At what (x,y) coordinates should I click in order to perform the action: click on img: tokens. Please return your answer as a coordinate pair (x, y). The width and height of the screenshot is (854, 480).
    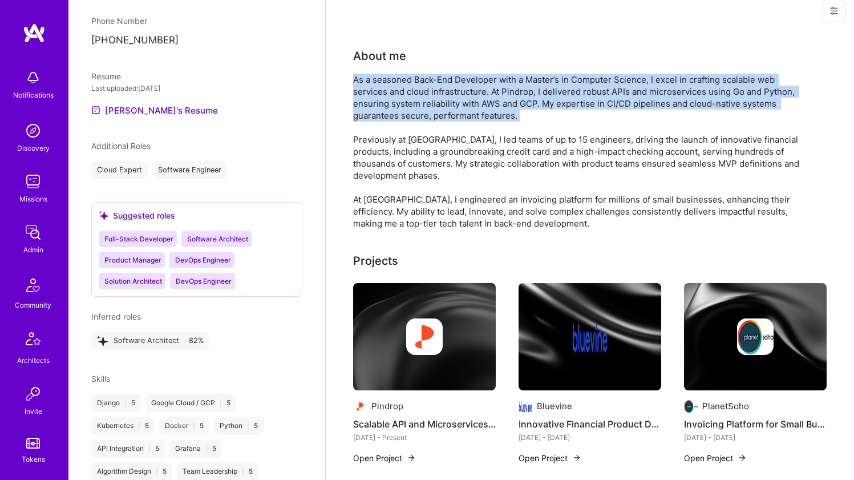
    Looking at the image, I should click on (33, 442).